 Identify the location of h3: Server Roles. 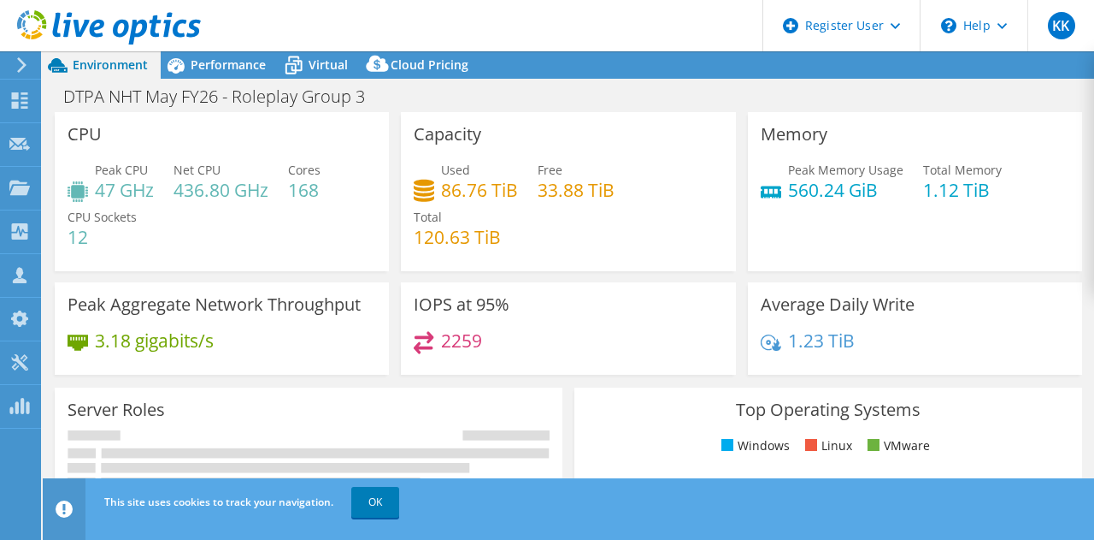
(116, 410).